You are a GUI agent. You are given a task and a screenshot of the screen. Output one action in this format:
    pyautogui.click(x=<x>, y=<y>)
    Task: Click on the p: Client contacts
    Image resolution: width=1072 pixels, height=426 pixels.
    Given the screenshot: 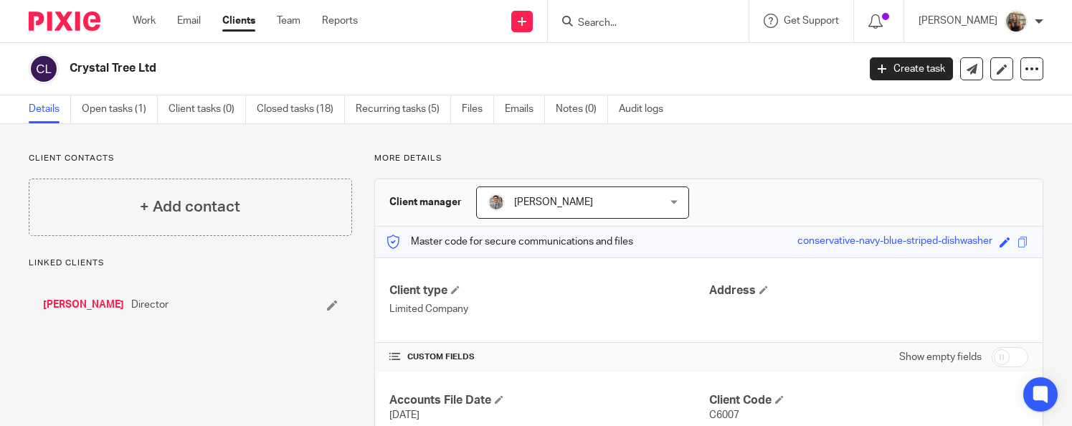 What is the action you would take?
    pyautogui.click(x=190, y=158)
    